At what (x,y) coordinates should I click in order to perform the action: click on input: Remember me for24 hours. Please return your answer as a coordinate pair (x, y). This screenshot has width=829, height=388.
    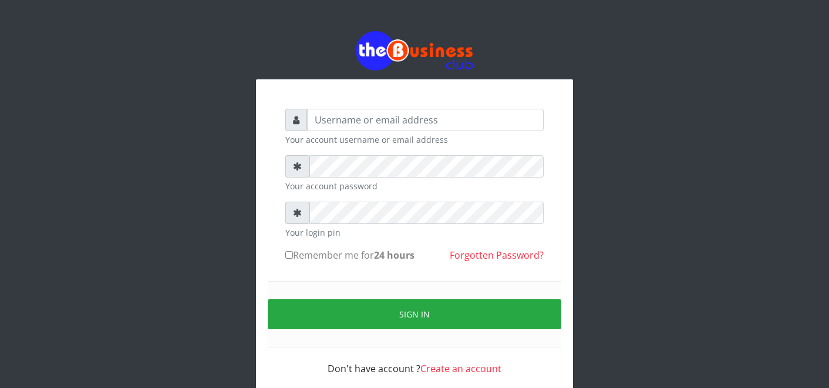
    Looking at the image, I should click on (289, 254).